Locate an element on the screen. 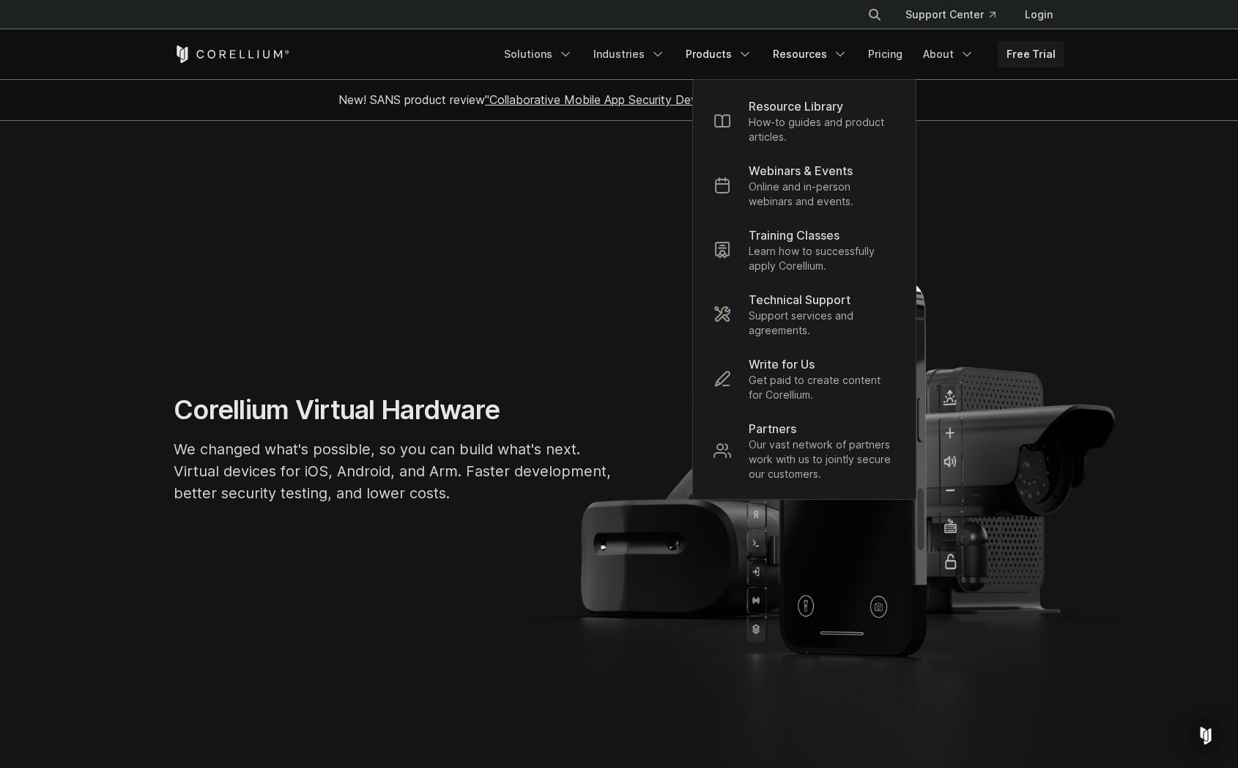 The image size is (1238, 768). a: Resources is located at coordinates (810, 54).